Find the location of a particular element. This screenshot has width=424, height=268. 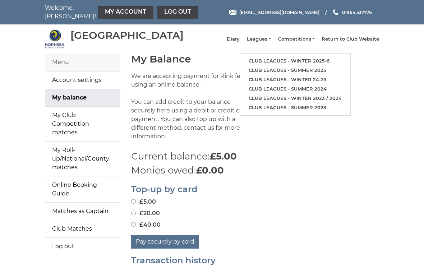

label: £5.00 is located at coordinates (143, 202).